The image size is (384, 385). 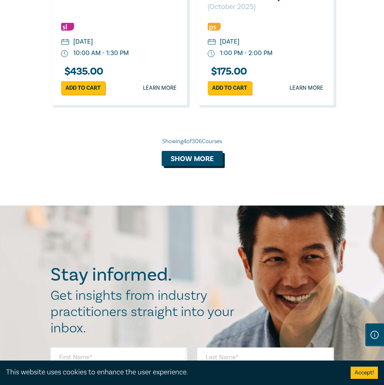 What do you see at coordinates (364, 372) in the screenshot?
I see `button: Accept cookies` at bounding box center [364, 372].